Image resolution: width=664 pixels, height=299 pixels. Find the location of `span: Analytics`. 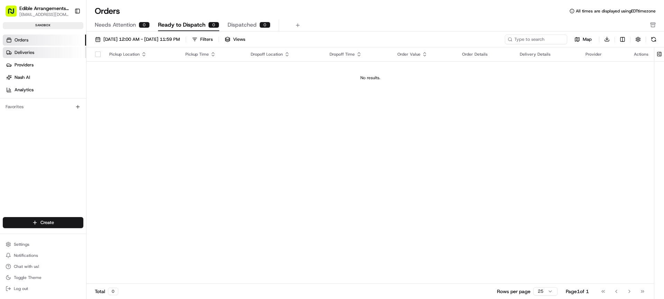

span: Analytics is located at coordinates (24, 90).